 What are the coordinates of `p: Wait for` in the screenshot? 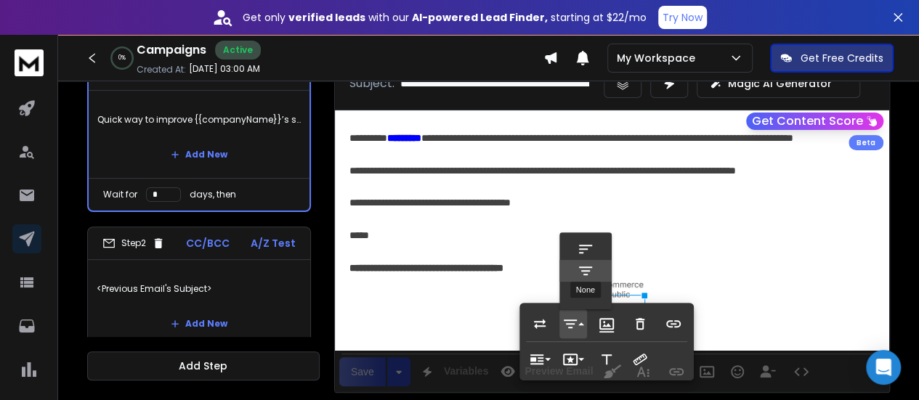 It's located at (120, 195).